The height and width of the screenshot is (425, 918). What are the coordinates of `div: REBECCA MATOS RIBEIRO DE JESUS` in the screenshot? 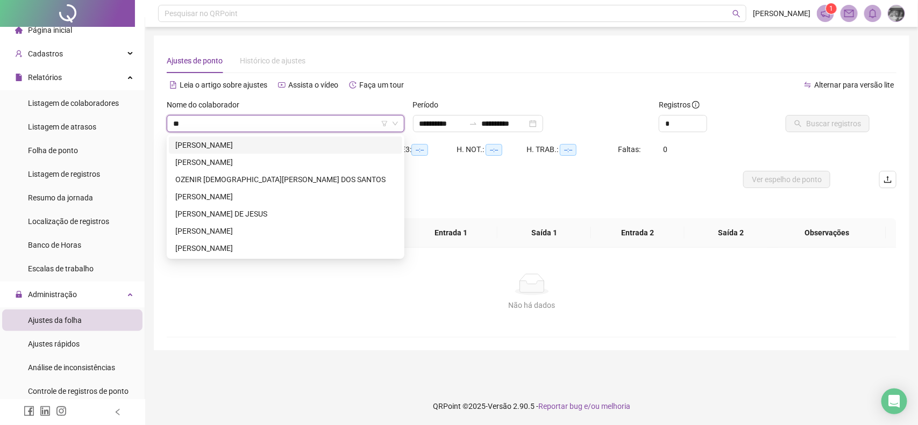 It's located at (286, 214).